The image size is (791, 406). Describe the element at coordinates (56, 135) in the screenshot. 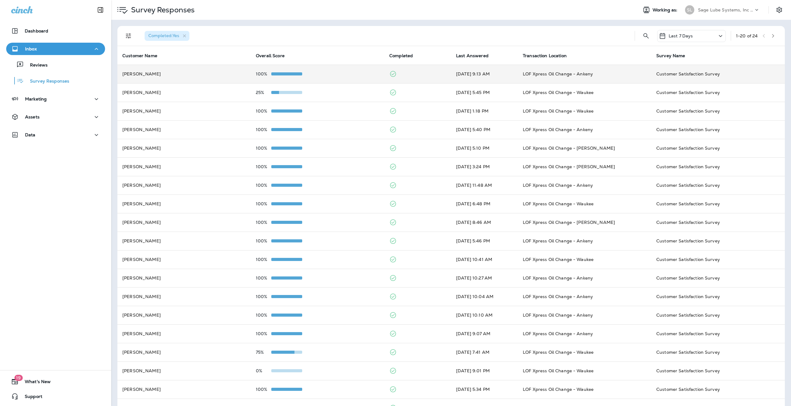

I see `button: Data` at that location.